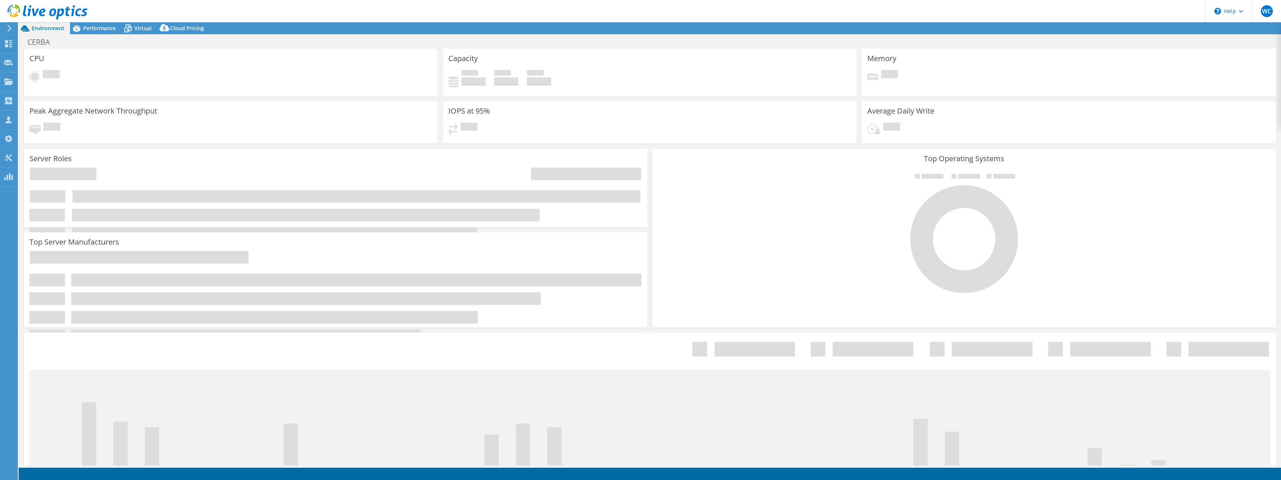 This screenshot has height=480, width=1281. I want to click on span: Used, so click(469, 74).